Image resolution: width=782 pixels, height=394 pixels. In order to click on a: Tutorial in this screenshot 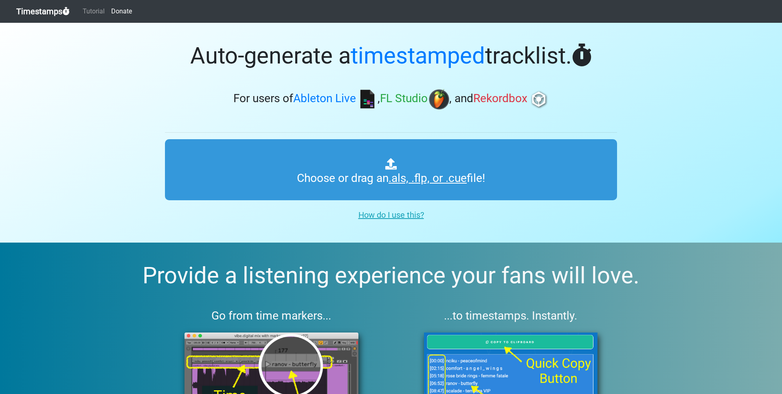, I will do `click(94, 11)`.